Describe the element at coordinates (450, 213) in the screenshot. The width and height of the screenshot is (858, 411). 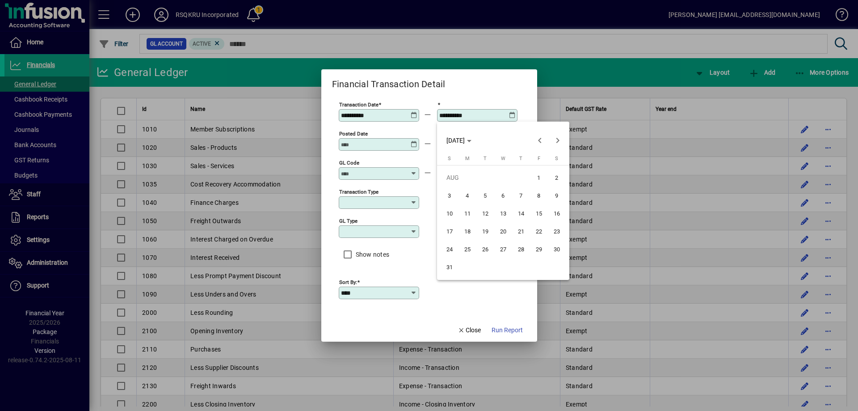
I see `button: Sun Aug 10 2025` at that location.